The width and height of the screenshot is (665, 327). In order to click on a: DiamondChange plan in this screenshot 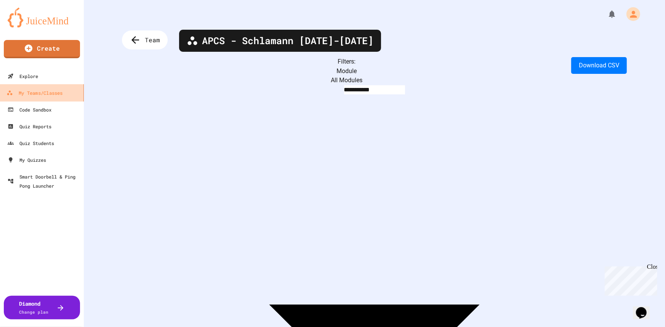, I will do `click(42, 308)`.